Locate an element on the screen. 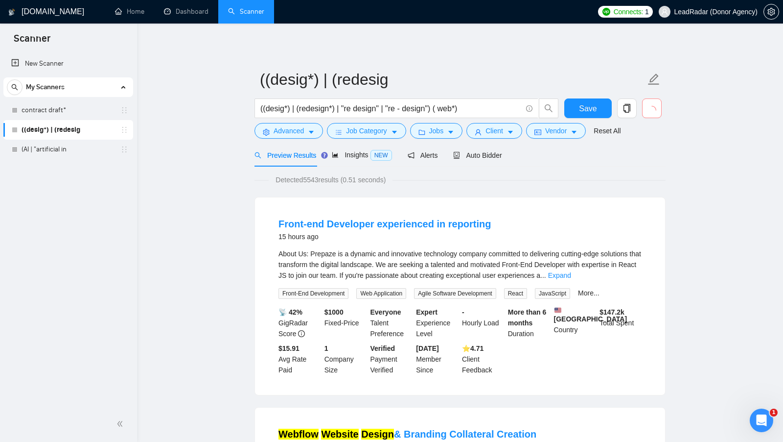 This screenshot has width=783, height=442. a: (AI | "artificial in is located at coordinates (68, 149).